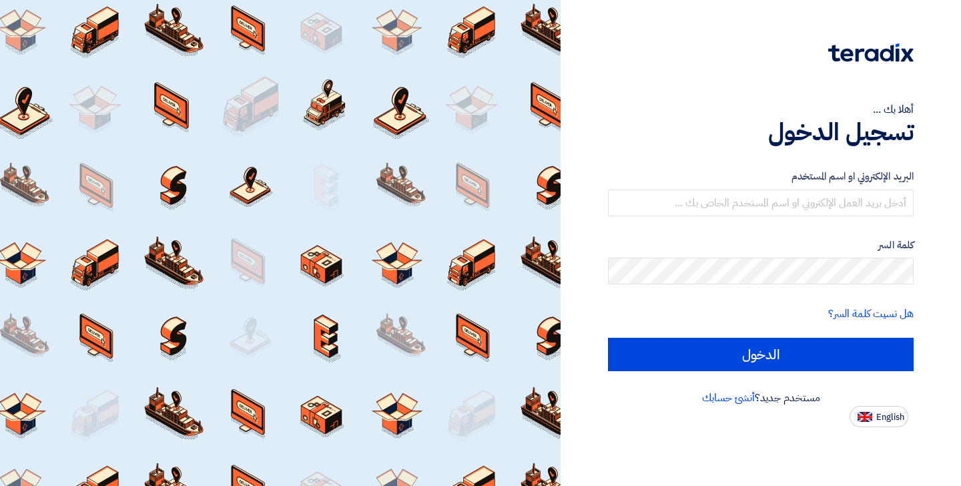 The image size is (961, 486). Describe the element at coordinates (761, 176) in the screenshot. I see `label: البريد الإلكتروني او اسم المستخدم` at that location.